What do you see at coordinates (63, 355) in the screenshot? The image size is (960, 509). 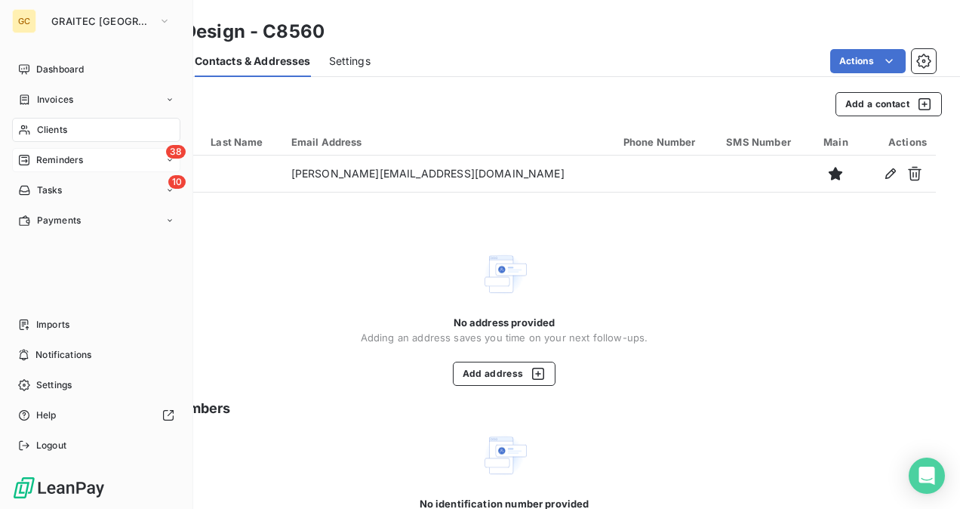 I see `span: Notifications` at bounding box center [63, 355].